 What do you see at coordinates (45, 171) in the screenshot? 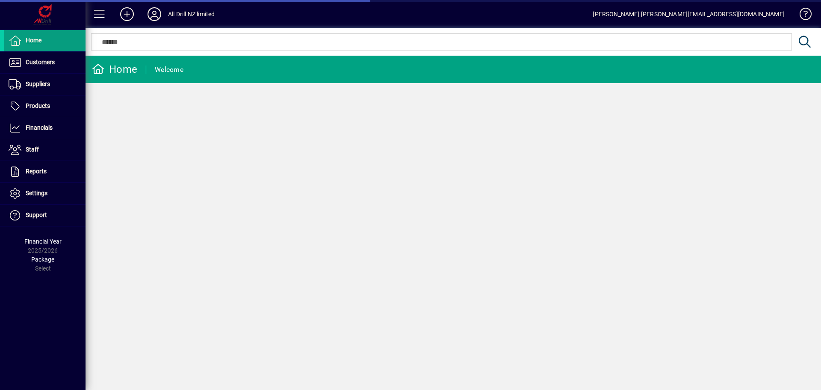
I see `a: Reports` at bounding box center [45, 171].